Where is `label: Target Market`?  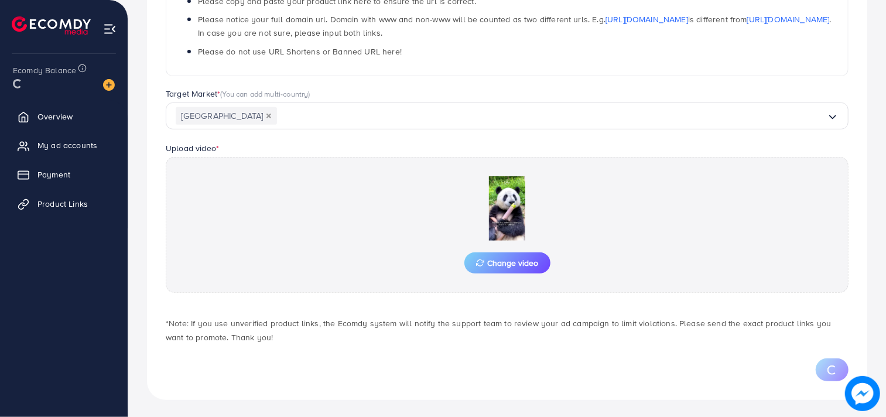 label: Target Market is located at coordinates (238, 94).